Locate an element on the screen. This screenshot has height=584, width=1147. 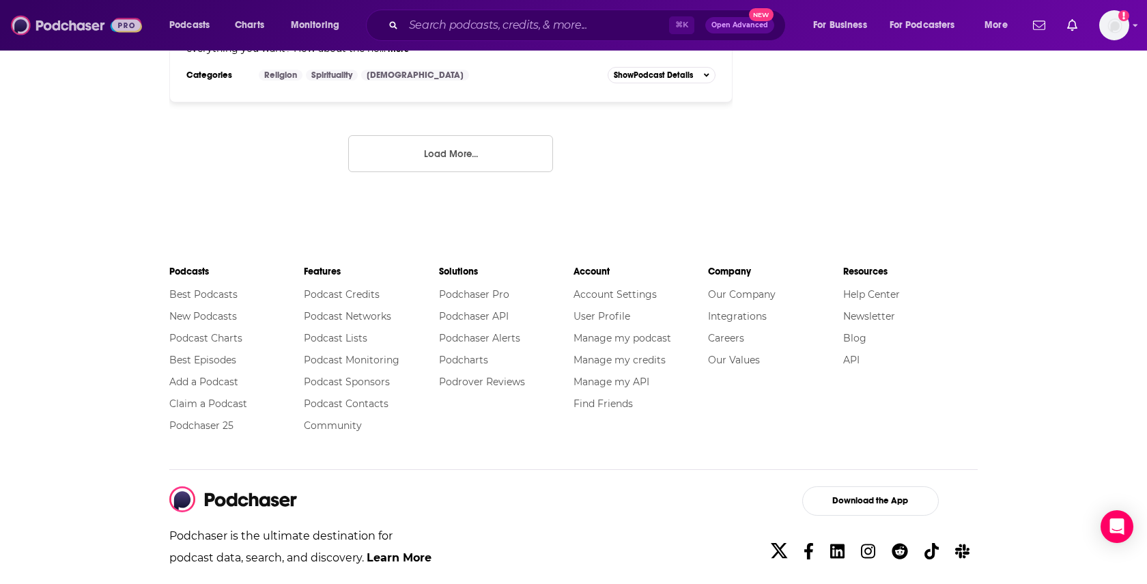
button: ShowPodcast Details is located at coordinates (661, 75).